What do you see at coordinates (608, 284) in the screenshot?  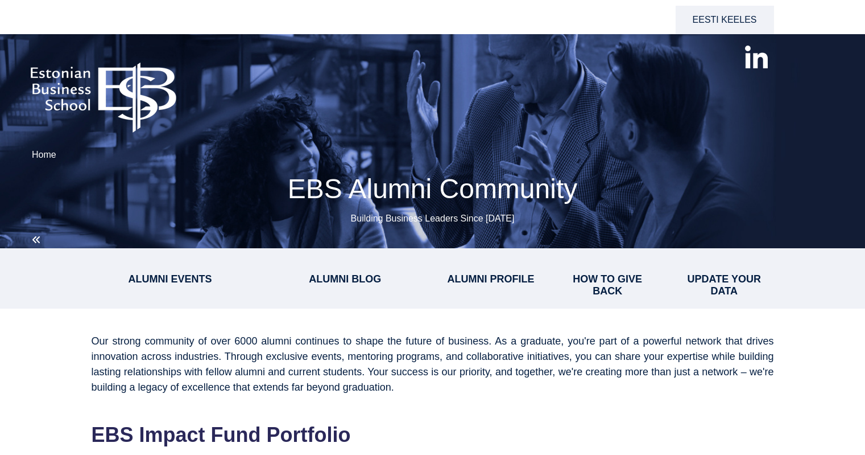 I see `a: HOW TO GIVE BACK` at bounding box center [608, 284].